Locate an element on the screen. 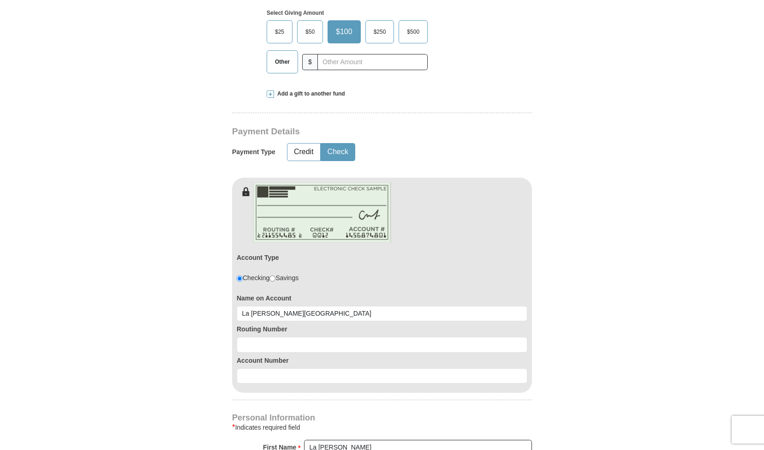 This screenshot has height=450, width=764. span: Other is located at coordinates (282, 62).